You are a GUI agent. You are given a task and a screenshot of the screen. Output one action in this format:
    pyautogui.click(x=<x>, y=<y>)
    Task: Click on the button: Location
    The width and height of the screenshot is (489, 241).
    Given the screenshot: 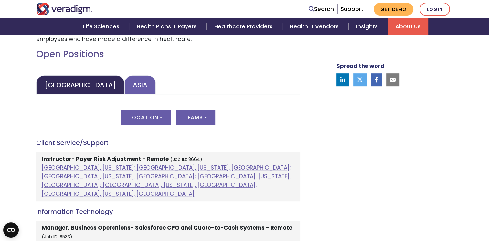 What is the action you would take?
    pyautogui.click(x=146, y=117)
    